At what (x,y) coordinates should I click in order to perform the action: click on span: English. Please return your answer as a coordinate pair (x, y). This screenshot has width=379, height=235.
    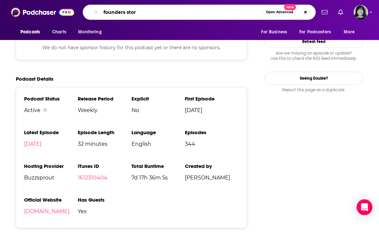
    Looking at the image, I should click on (158, 144).